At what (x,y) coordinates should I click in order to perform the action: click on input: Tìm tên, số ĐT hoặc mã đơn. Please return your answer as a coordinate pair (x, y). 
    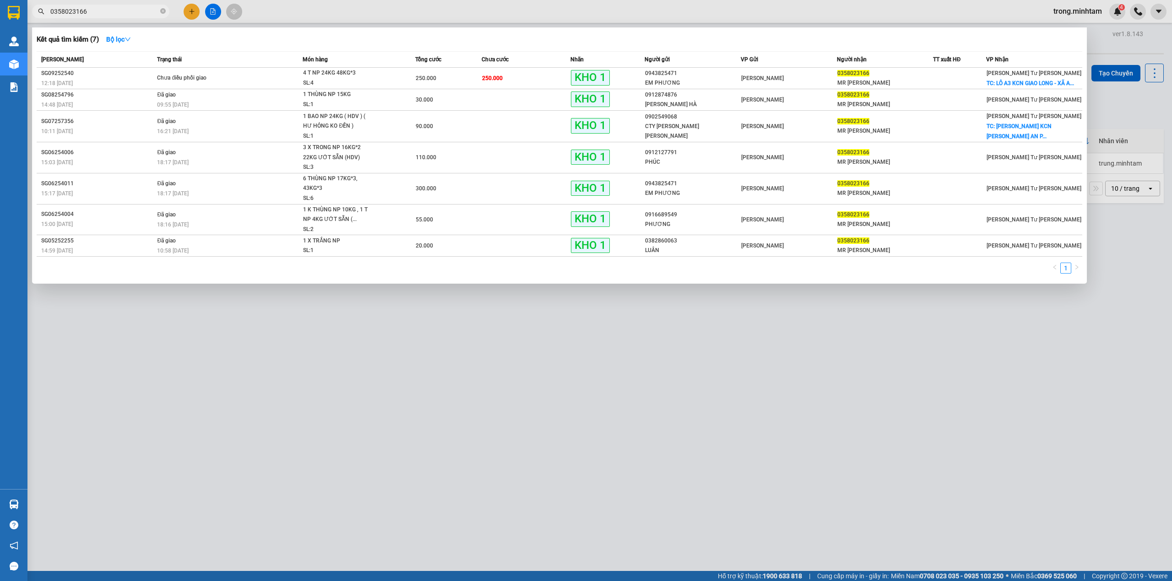
    Looking at the image, I should click on (104, 11).